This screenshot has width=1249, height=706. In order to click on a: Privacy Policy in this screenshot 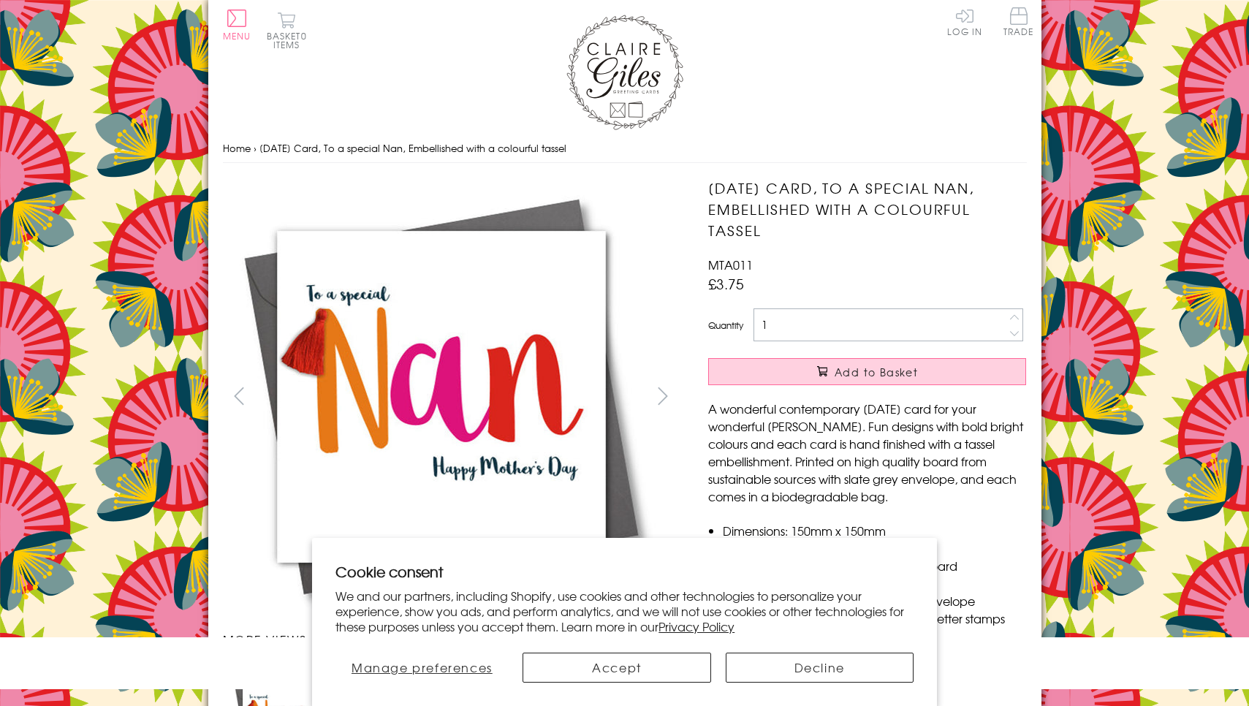, I will do `click(697, 626)`.